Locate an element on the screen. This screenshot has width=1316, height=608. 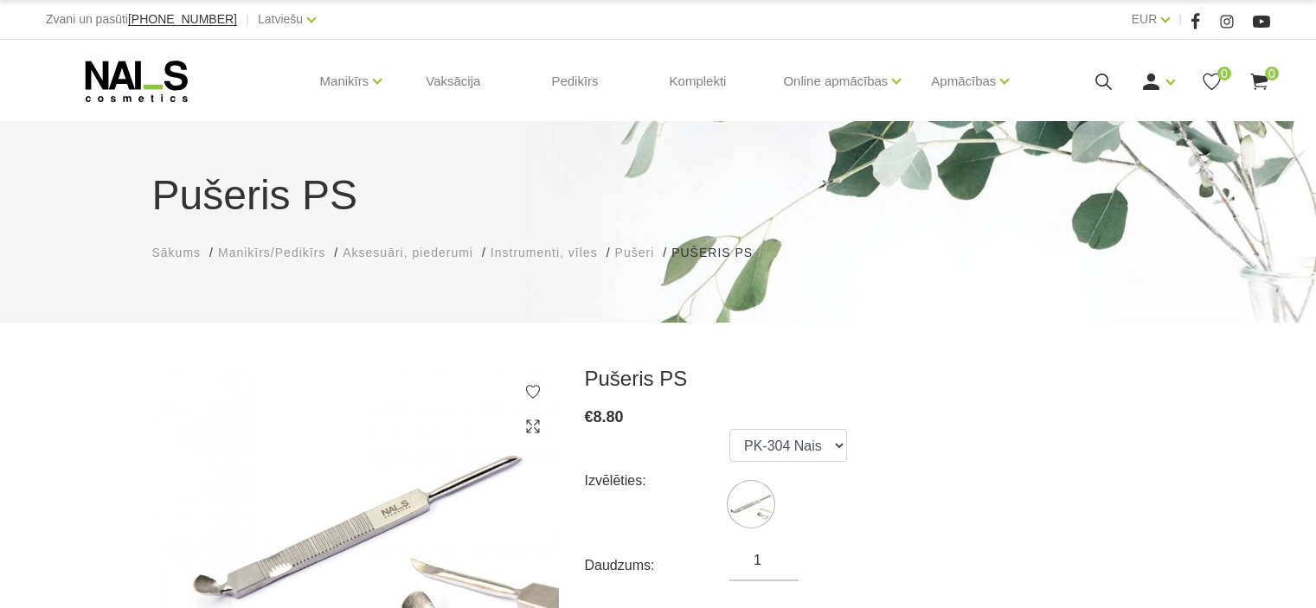
span: Aksesuāri, piederumi is located at coordinates (407, 253).